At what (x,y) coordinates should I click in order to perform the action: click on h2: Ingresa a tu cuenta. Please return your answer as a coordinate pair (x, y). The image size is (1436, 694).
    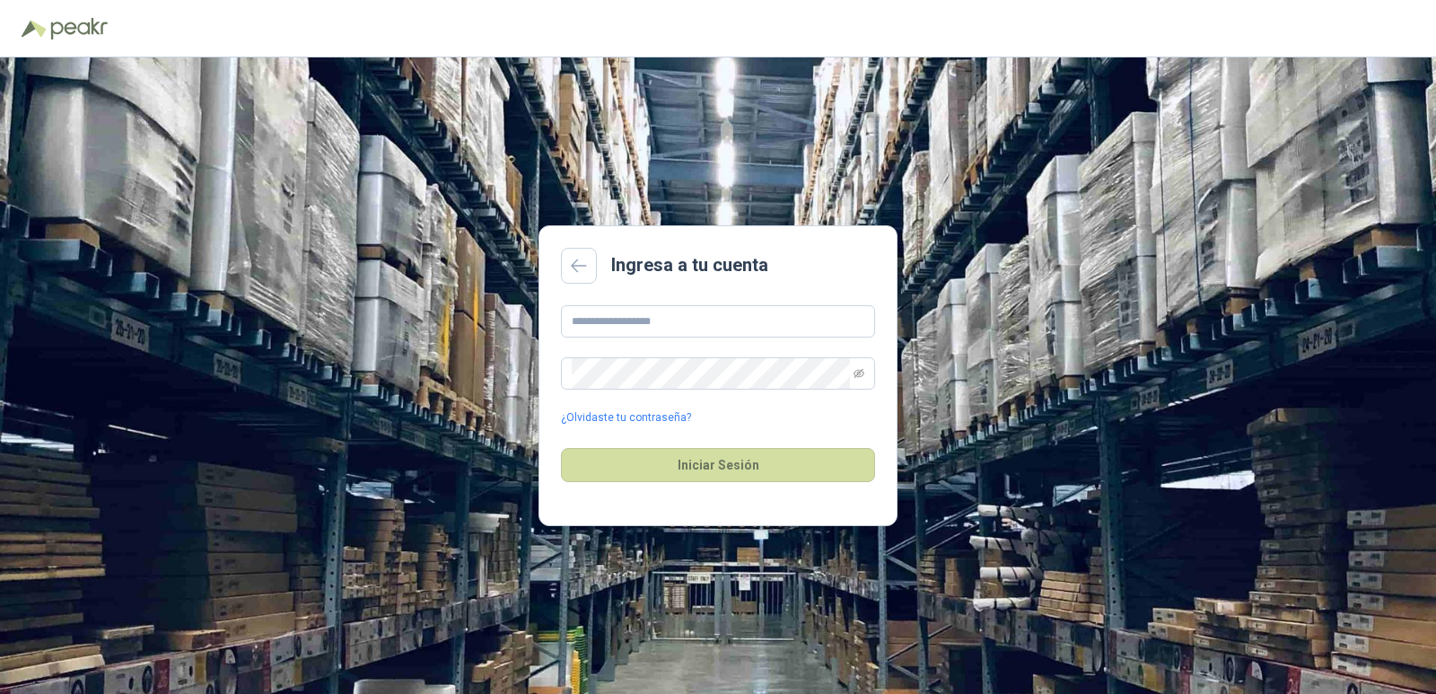
    Looking at the image, I should click on (689, 265).